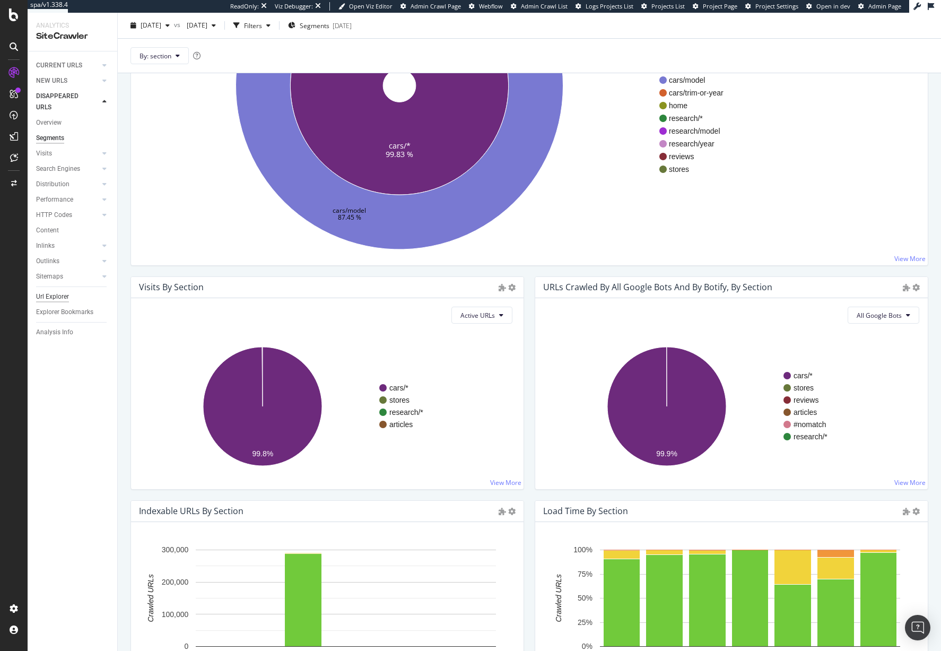 The width and height of the screenshot is (941, 651). I want to click on a: Logs Projects List, so click(604, 6).